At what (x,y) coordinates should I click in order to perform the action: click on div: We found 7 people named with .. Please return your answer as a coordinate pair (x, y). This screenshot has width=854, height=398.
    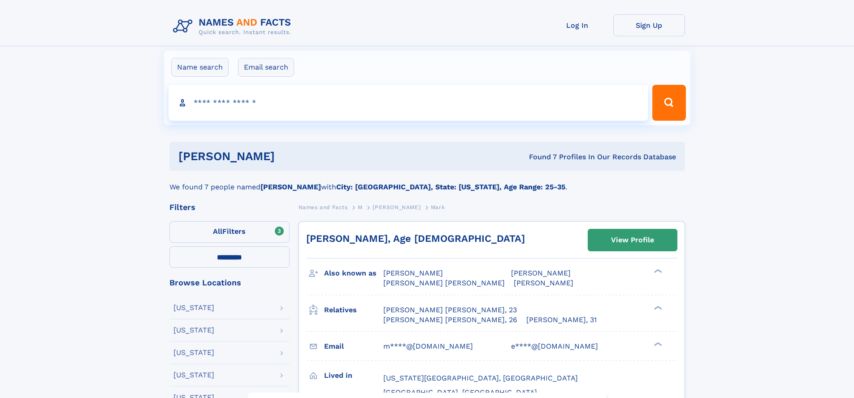
    Looking at the image, I should click on (427, 181).